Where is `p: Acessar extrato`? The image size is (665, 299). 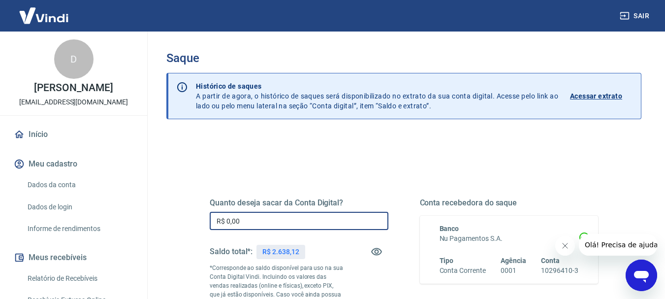 p: Acessar extrato is located at coordinates (596, 96).